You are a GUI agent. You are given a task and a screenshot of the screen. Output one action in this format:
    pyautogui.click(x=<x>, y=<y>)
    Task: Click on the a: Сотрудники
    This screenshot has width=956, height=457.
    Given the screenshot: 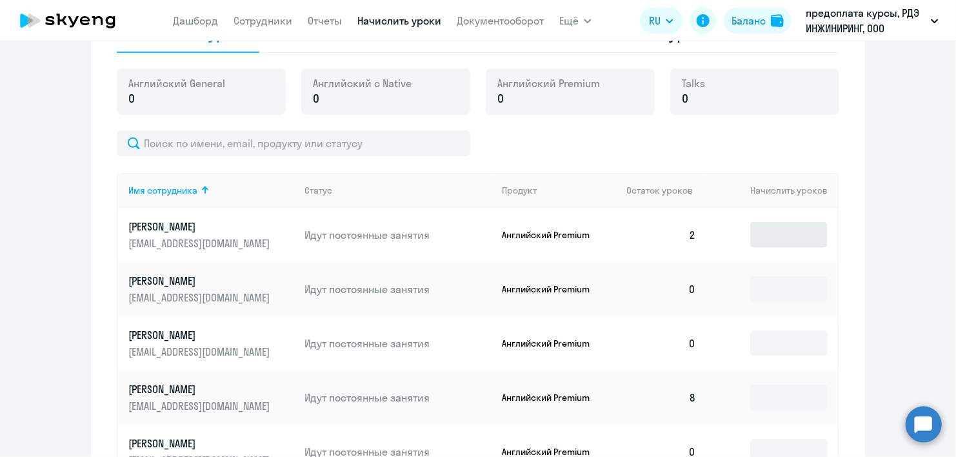 What is the action you would take?
    pyautogui.click(x=263, y=21)
    